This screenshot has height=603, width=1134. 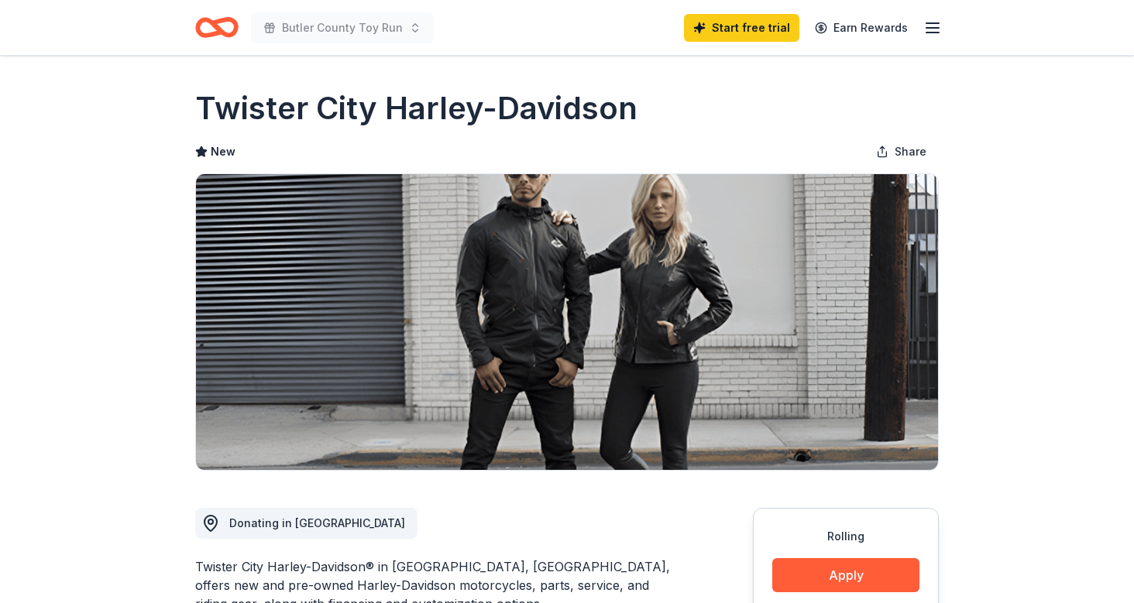 I want to click on div: Rolling, so click(x=846, y=537).